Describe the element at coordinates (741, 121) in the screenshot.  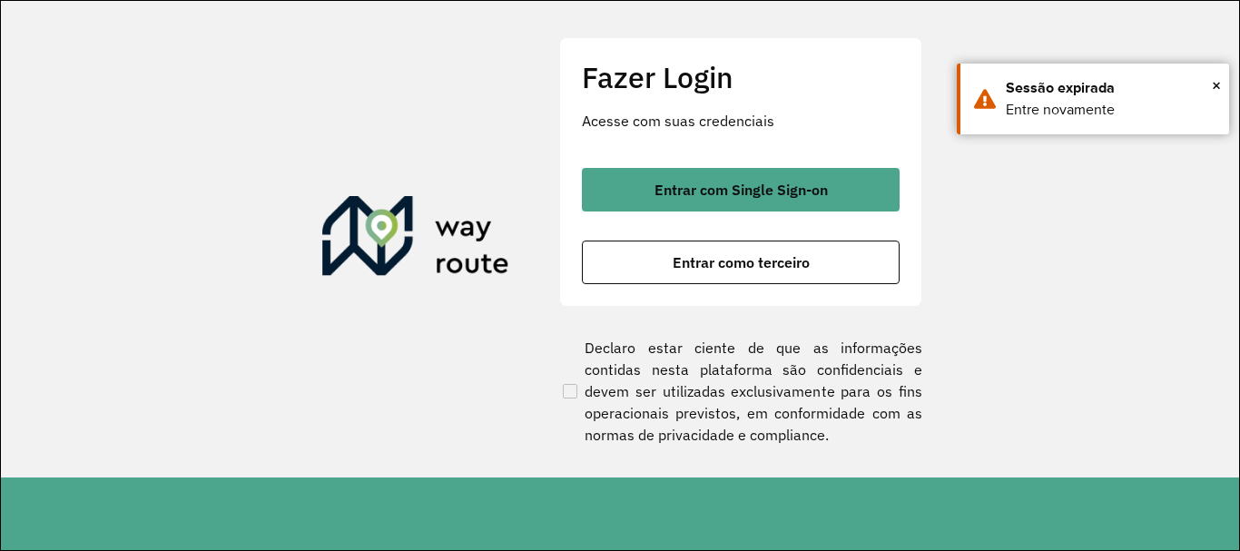
I see `p: Acesse com suas credenciais` at that location.